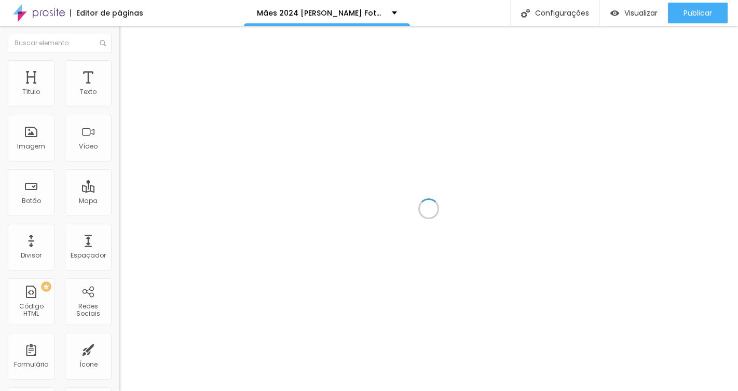 The image size is (738, 391). What do you see at coordinates (88, 310) in the screenshot?
I see `div: Redes Sociais` at bounding box center [88, 310].